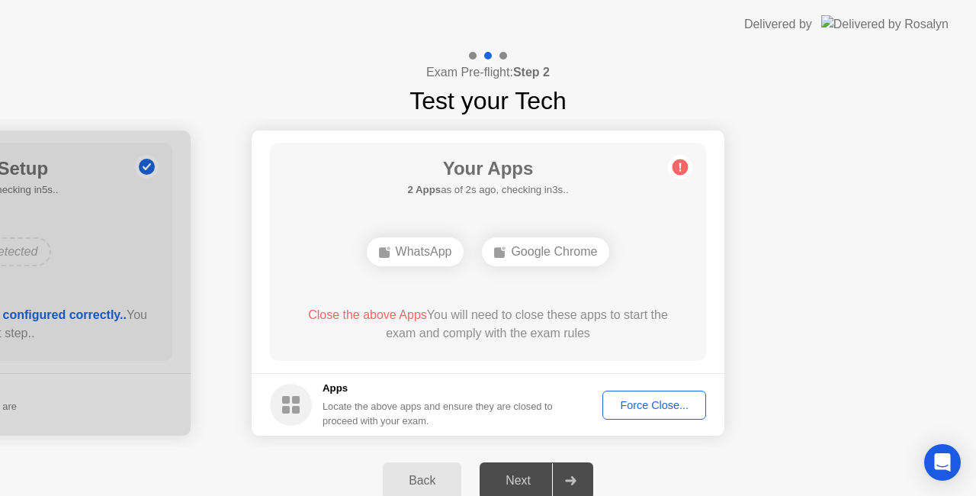  What do you see at coordinates (545, 252) in the screenshot?
I see `div: Google Chrome` at bounding box center [545, 252].